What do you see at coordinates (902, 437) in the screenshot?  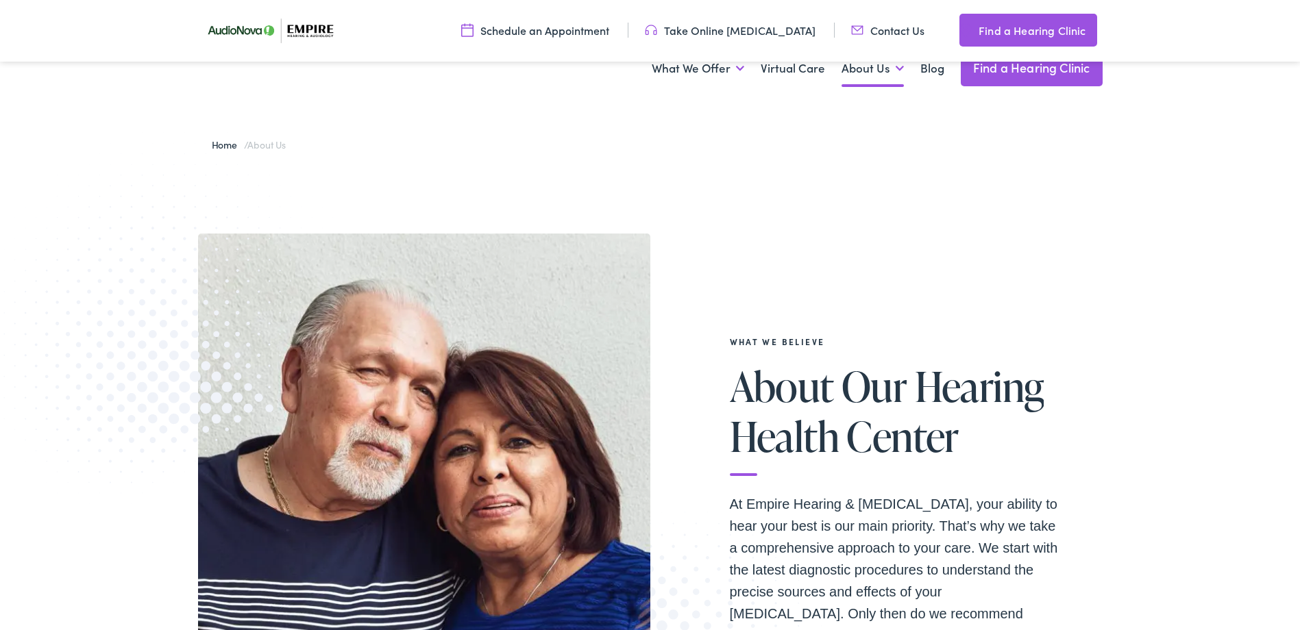 I see `span: Center` at bounding box center [902, 437].